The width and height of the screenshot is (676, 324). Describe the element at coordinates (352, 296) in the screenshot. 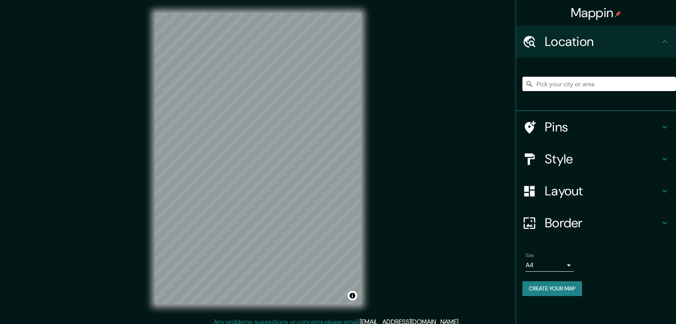

I see `button: Toggle attribution` at that location.